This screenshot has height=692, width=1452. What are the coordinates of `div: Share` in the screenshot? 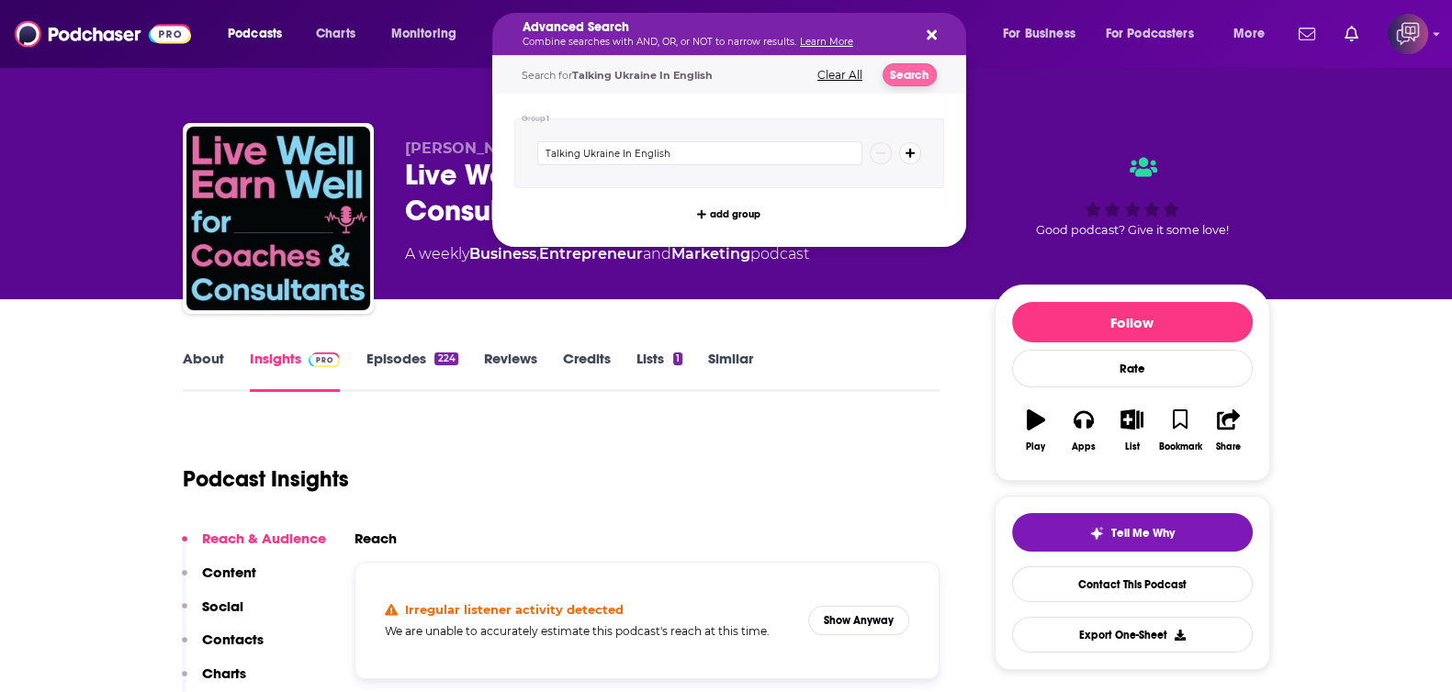 It's located at (1228, 447).